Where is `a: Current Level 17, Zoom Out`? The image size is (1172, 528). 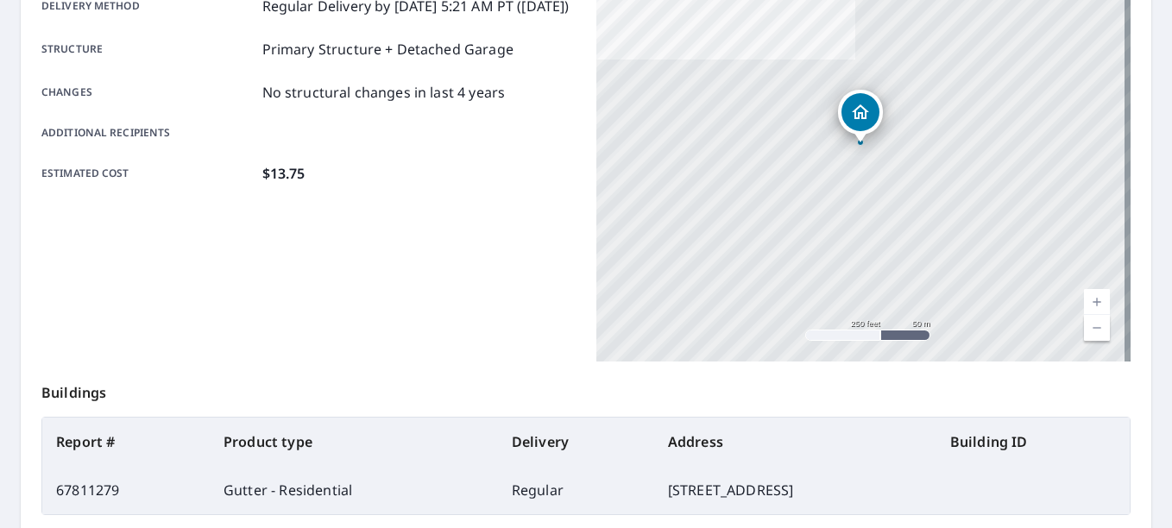
a: Current Level 17, Zoom Out is located at coordinates (1097, 328).